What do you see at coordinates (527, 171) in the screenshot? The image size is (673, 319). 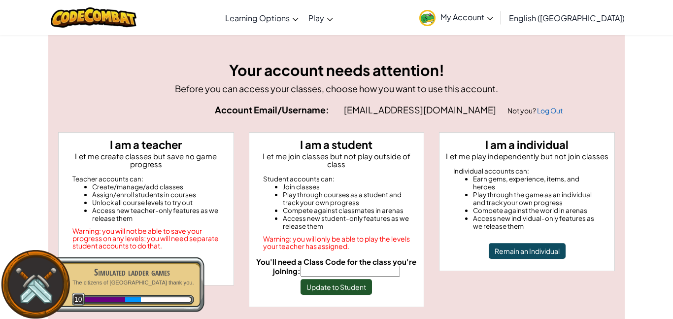 I see `div: Individual accounts can:` at bounding box center [527, 171].